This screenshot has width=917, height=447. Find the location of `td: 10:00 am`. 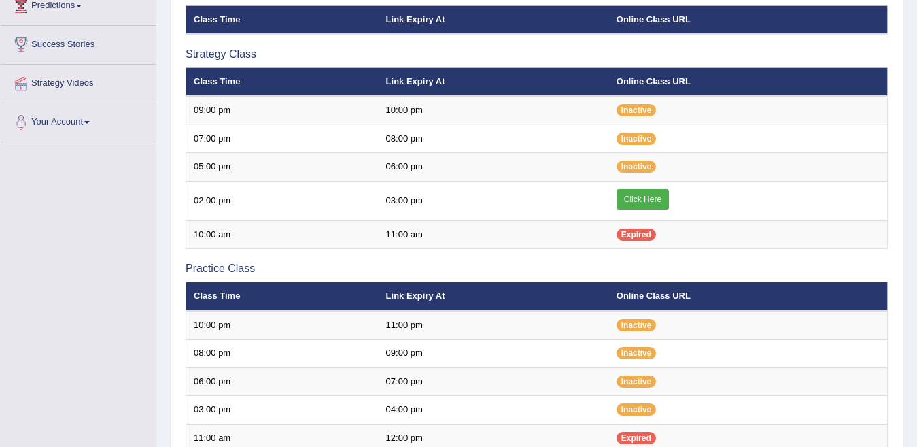

td: 10:00 am is located at coordinates (282, 235).